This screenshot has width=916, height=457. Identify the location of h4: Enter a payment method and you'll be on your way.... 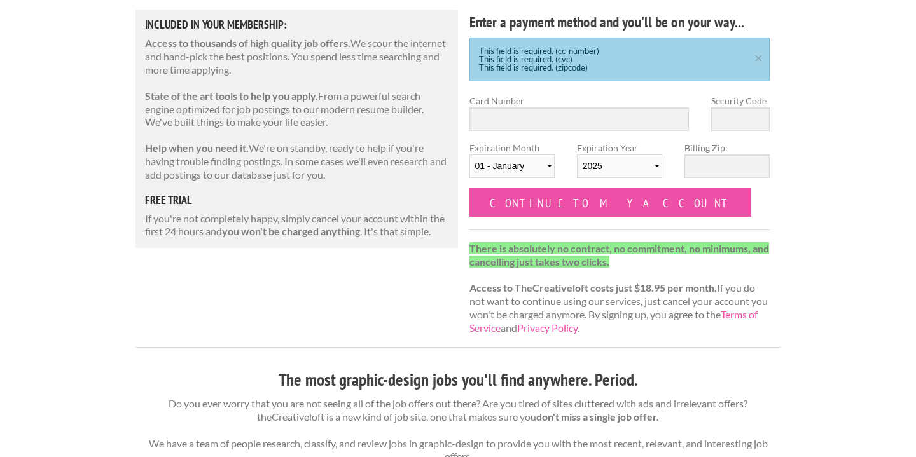
(619, 22).